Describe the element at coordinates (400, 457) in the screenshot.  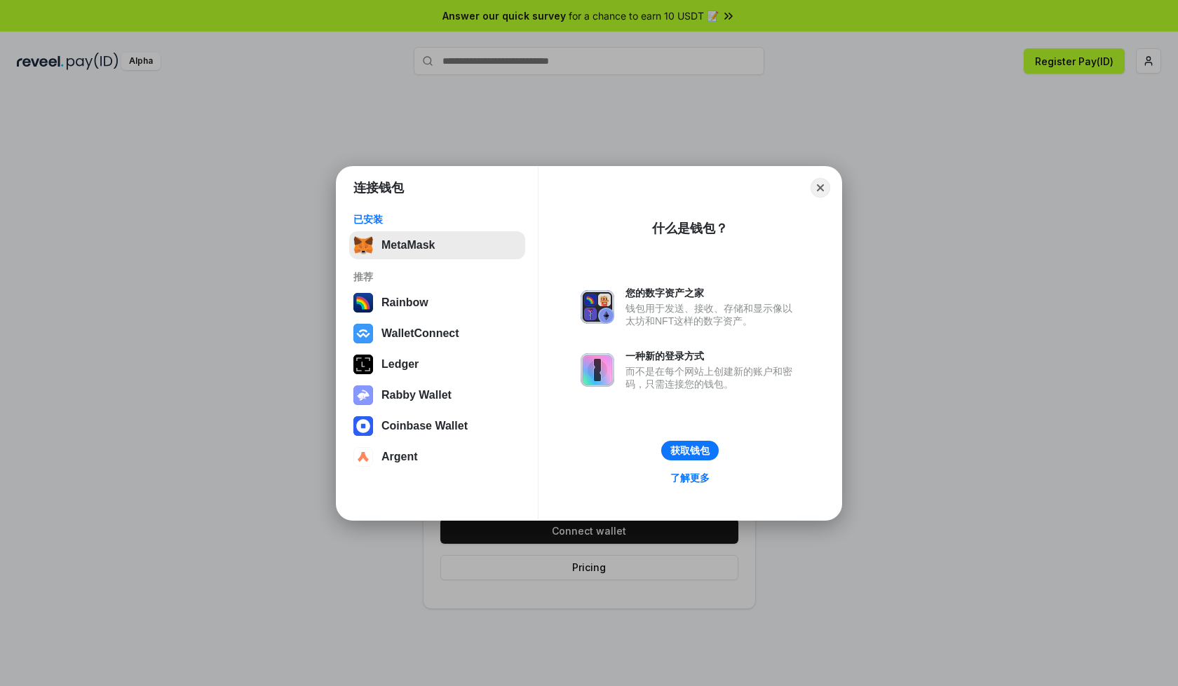
I see `div: Argent` at that location.